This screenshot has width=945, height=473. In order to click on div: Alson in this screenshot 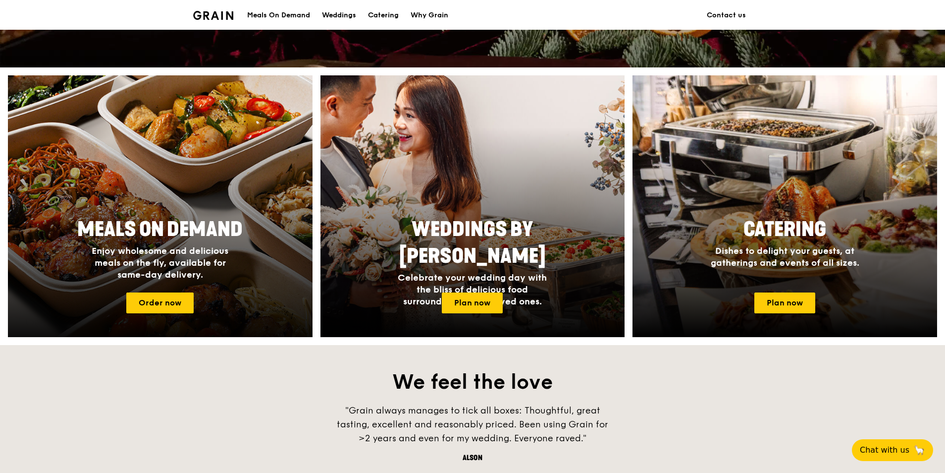, I will do `click(473, 458)`.